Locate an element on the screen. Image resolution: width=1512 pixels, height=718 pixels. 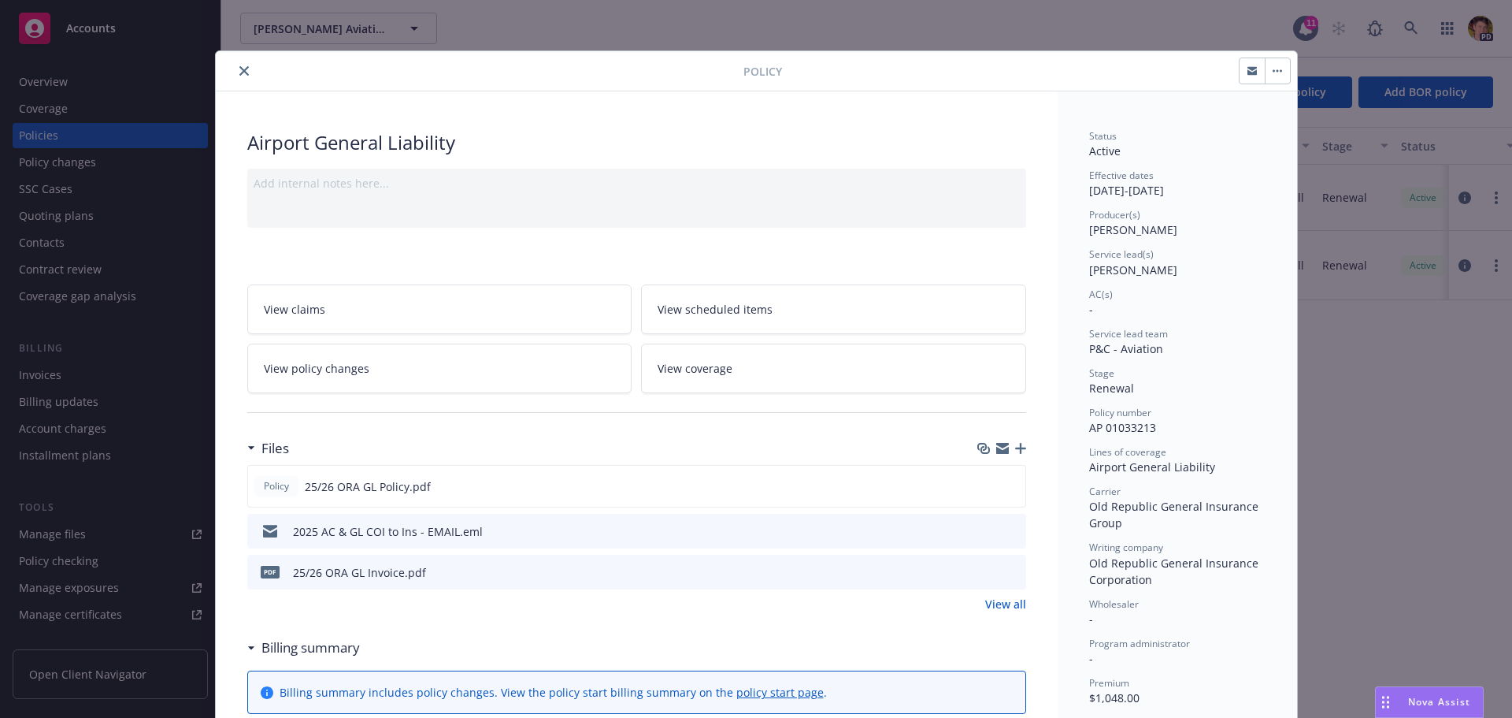
h3: Billing summary is located at coordinates (310, 647).